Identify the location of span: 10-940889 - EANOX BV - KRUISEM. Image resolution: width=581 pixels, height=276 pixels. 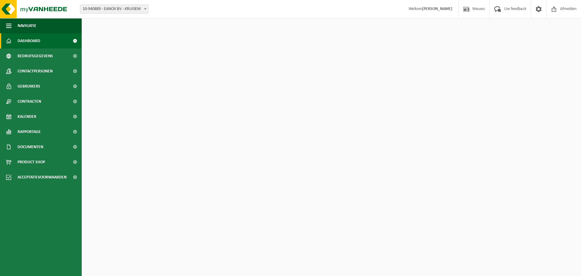
(114, 9).